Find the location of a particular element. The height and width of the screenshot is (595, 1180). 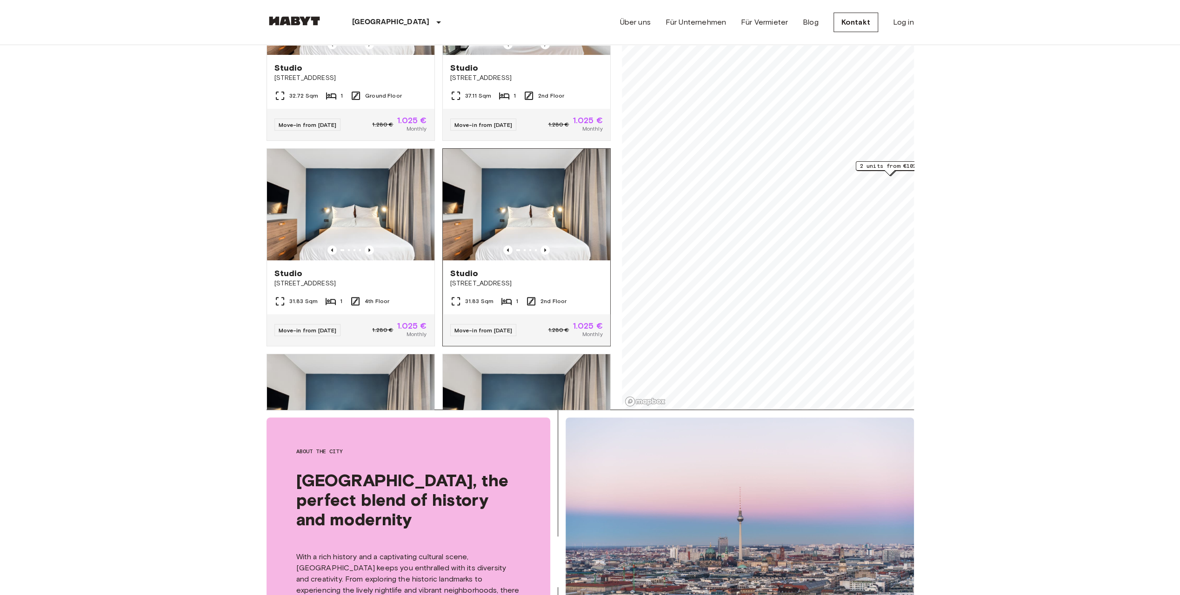

span: About the city is located at coordinates (408, 451).